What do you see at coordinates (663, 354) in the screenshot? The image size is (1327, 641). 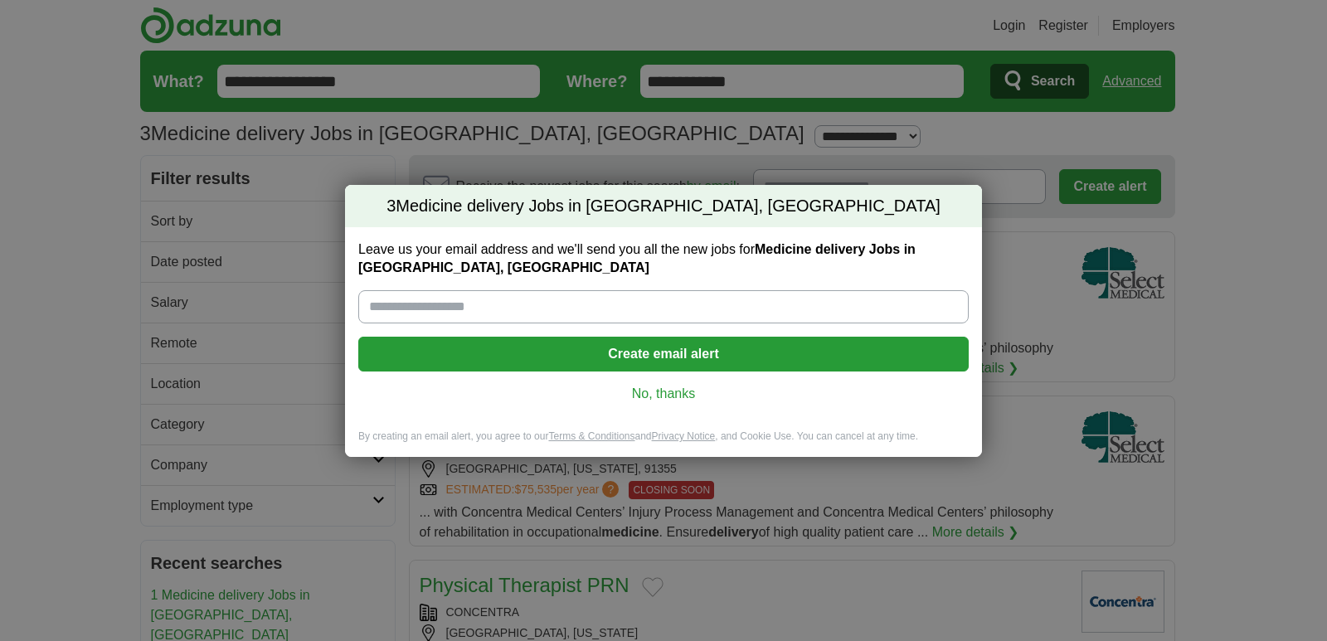 I see `button: Create email alert` at bounding box center [663, 354].